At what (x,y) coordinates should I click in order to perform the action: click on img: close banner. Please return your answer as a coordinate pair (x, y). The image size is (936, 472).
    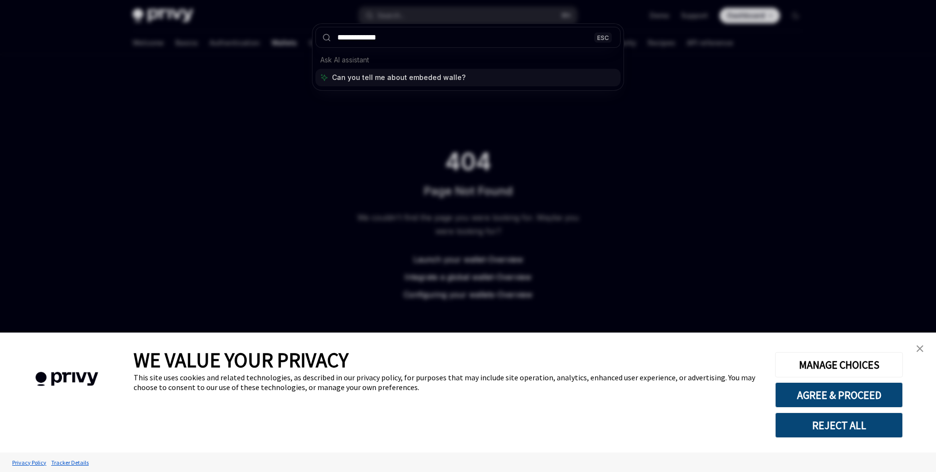
    Looking at the image, I should click on (920, 349).